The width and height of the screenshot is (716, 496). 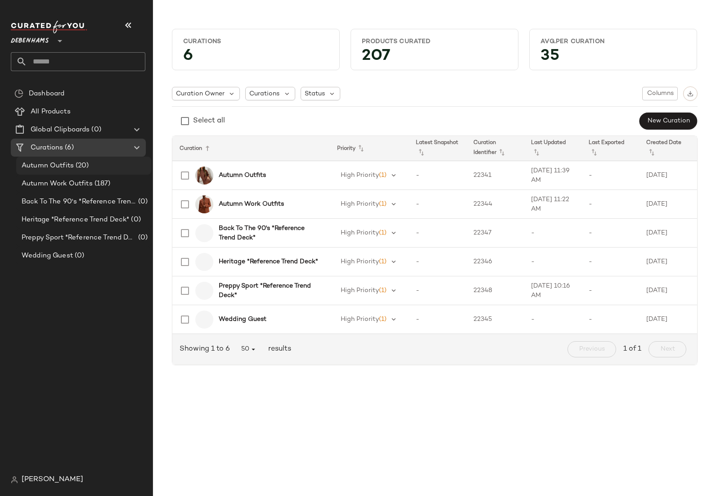 I want to click on div: 207, so click(x=434, y=58).